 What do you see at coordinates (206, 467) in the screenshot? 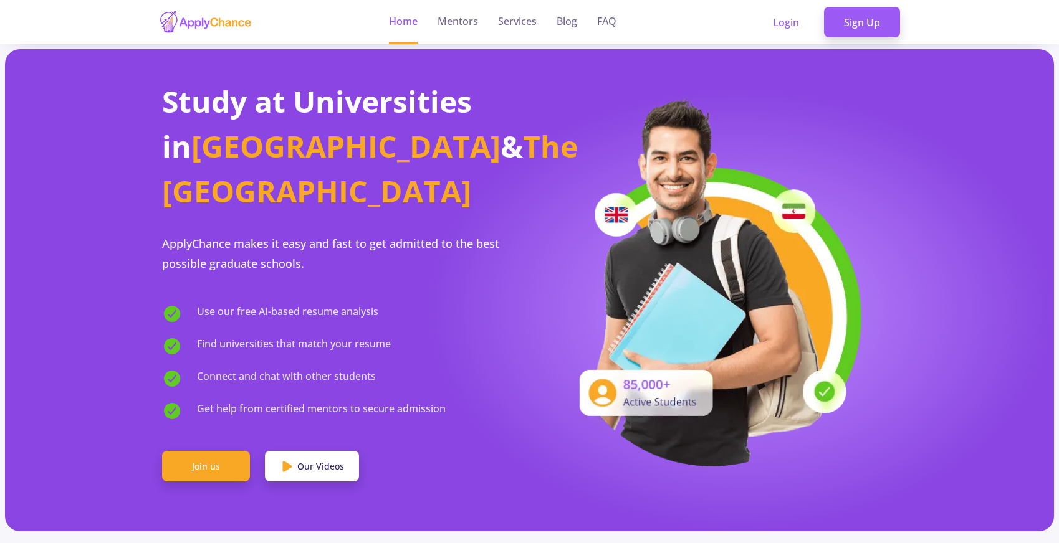
I see `a: Join us` at bounding box center [206, 467].